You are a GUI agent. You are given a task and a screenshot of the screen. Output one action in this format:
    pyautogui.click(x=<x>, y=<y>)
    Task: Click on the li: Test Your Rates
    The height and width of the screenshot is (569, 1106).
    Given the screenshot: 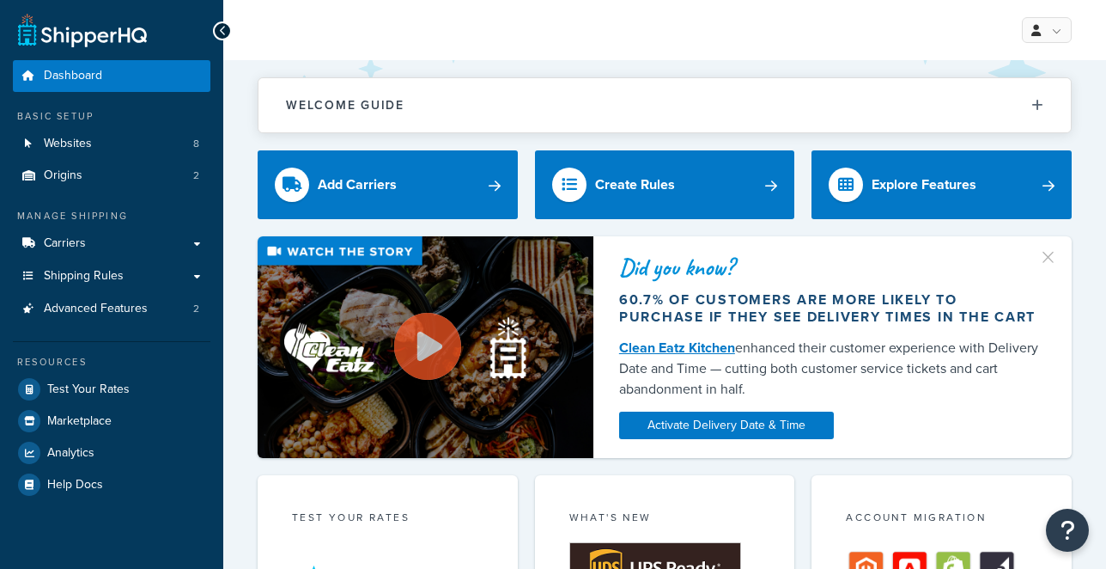 What is the action you would take?
    pyautogui.click(x=112, y=389)
    